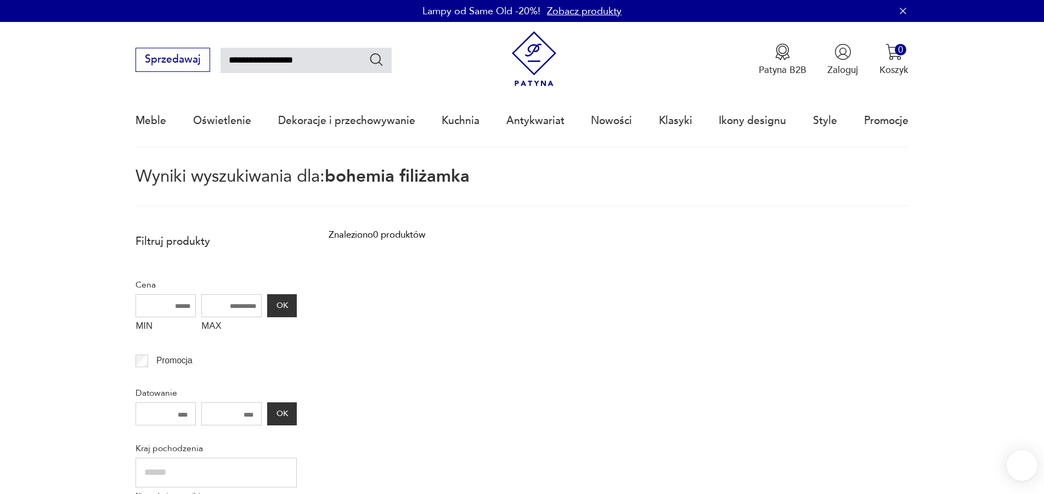  I want to click on p: Patyna B2B, so click(782, 70).